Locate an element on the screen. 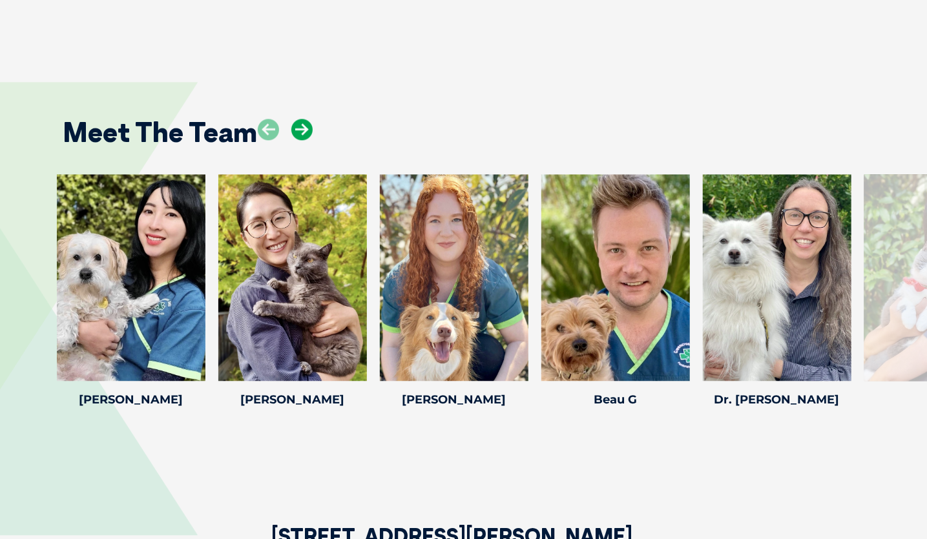 The height and width of the screenshot is (539, 927). h2: Meet The Team is located at coordinates (160, 132).